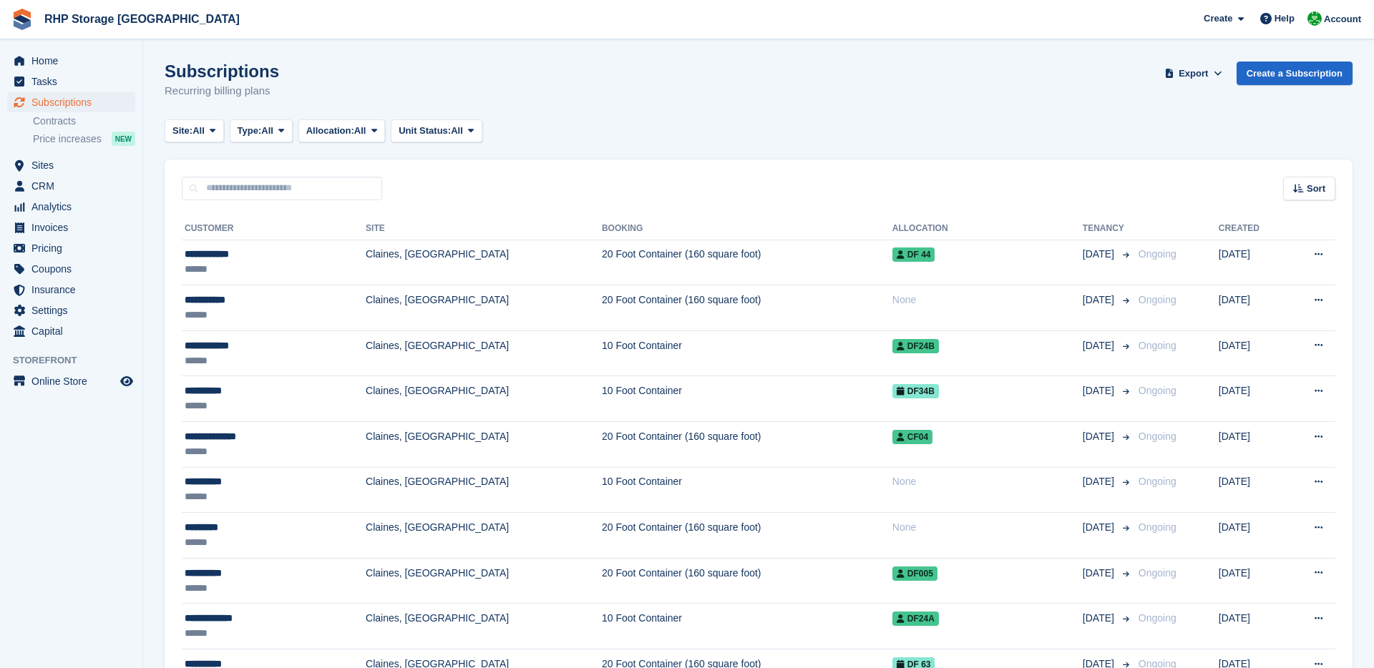  What do you see at coordinates (1316, 189) in the screenshot?
I see `span: Sort` at bounding box center [1316, 189].